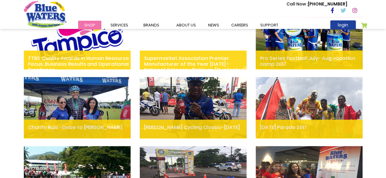 Image resolution: width=386 pixels, height=178 pixels. I want to click on a: News, so click(213, 25).